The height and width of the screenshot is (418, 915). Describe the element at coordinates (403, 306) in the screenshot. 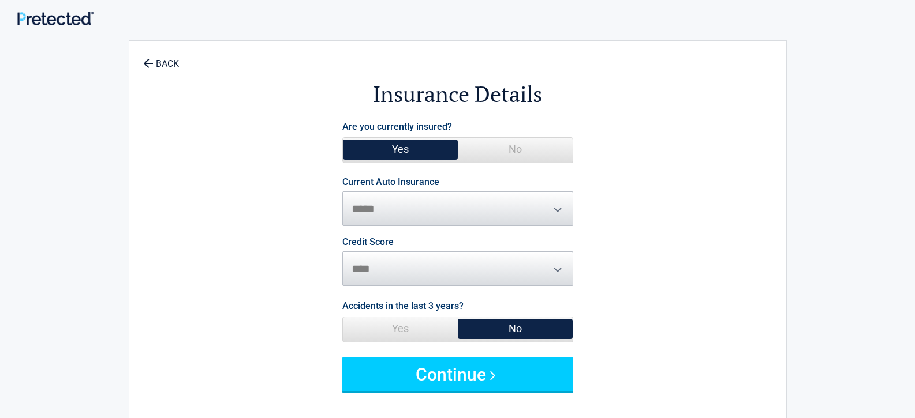

I see `label: Accidents in the last 3 years?` at that location.